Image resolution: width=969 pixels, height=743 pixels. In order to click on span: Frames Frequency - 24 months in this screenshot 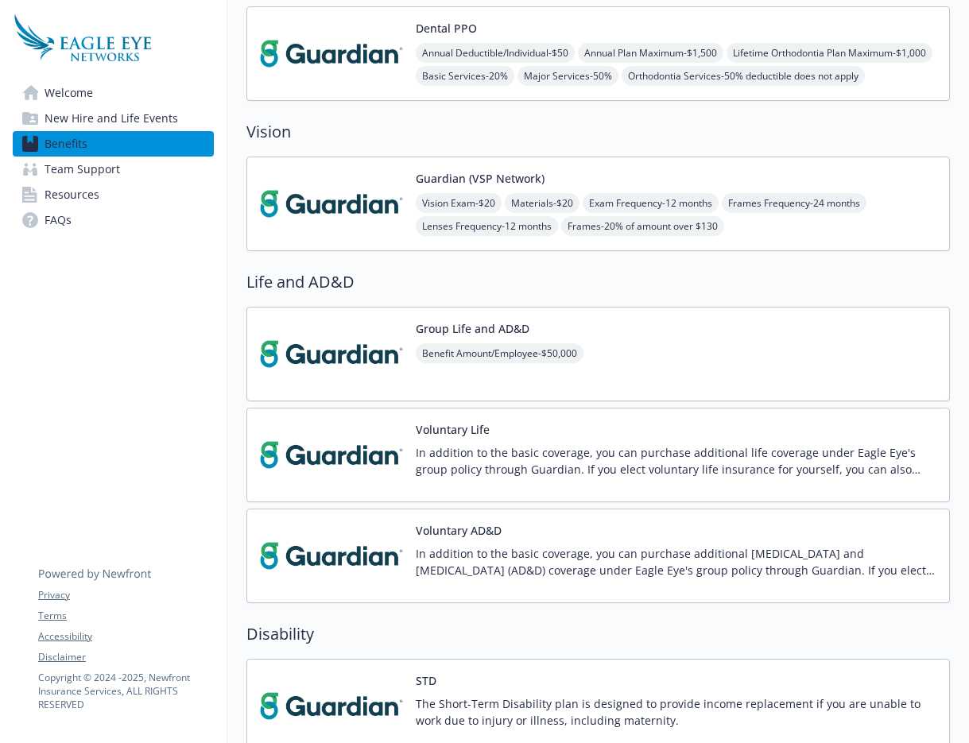, I will do `click(794, 203)`.